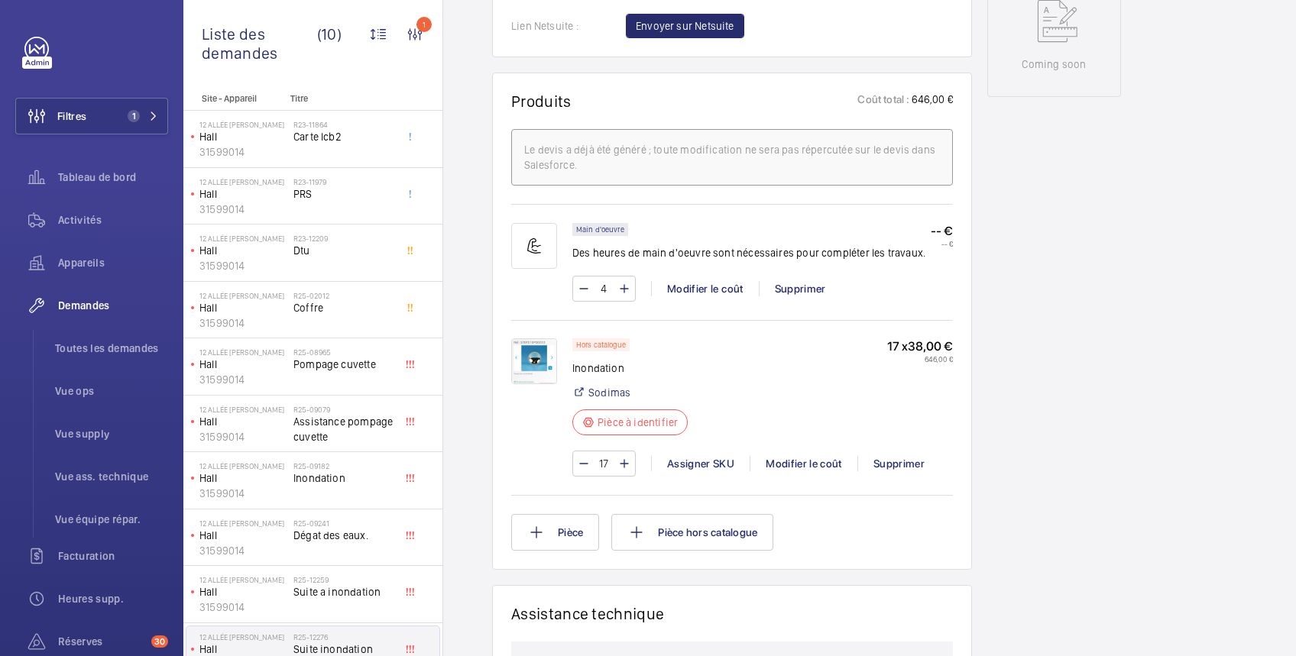 This screenshot has height=656, width=1296. I want to click on h2: R25-09182, so click(344, 466).